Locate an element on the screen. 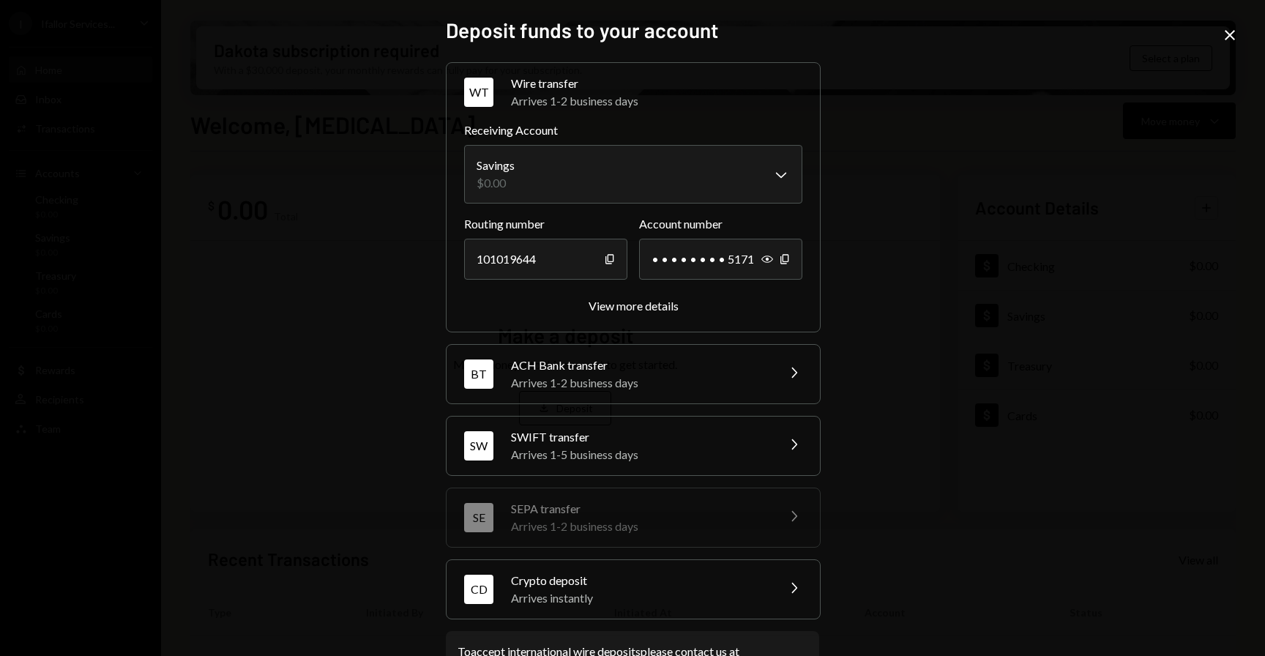 The image size is (1265, 656). label: Account number is located at coordinates (720, 224).